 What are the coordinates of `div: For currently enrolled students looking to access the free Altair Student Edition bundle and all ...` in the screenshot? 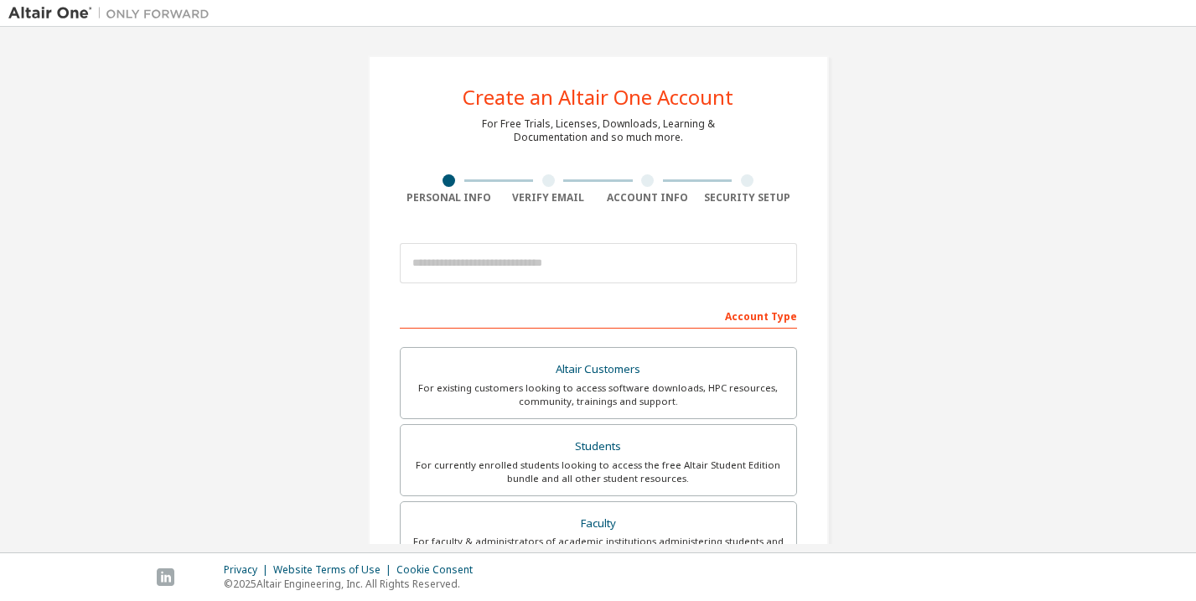 It's located at (599, 472).